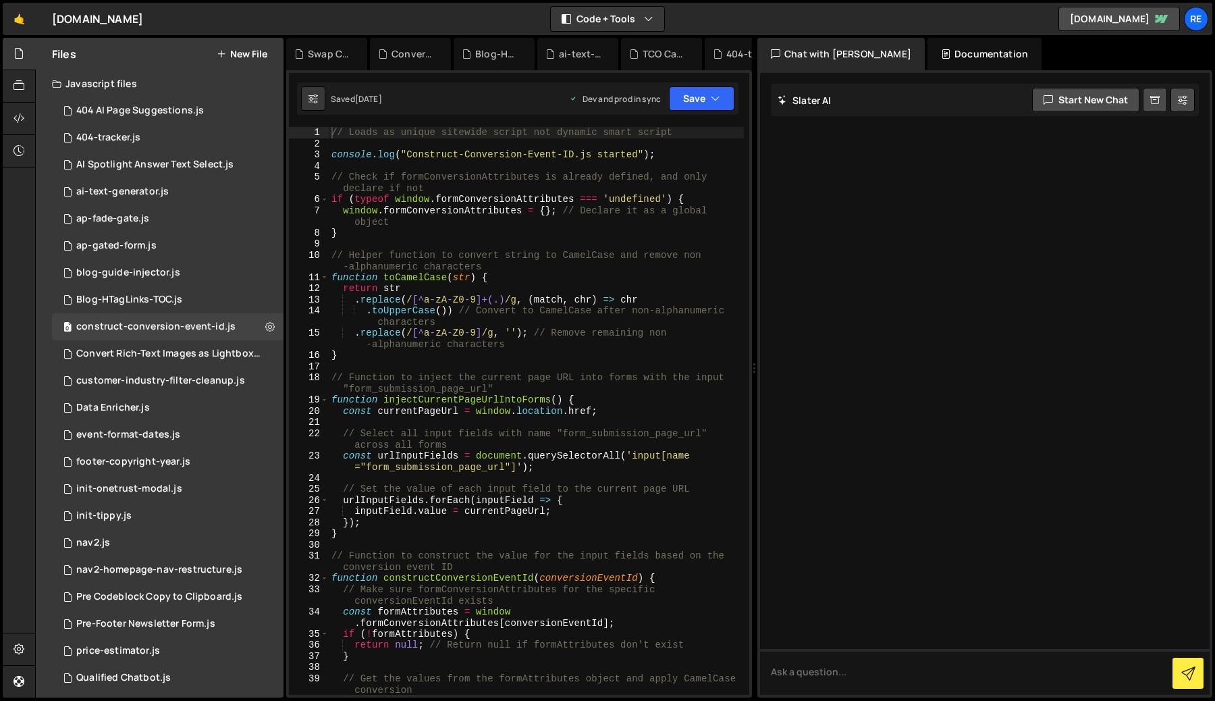 The height and width of the screenshot is (701, 1215). Describe the element at coordinates (309, 545) in the screenshot. I see `div: 30` at that location.